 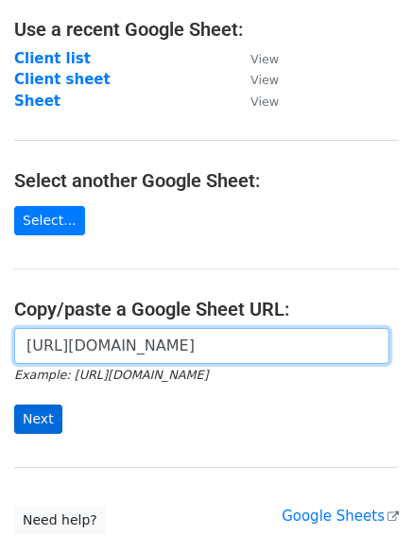 I want to click on h4: Select another Google Sheet:, so click(x=206, y=180).